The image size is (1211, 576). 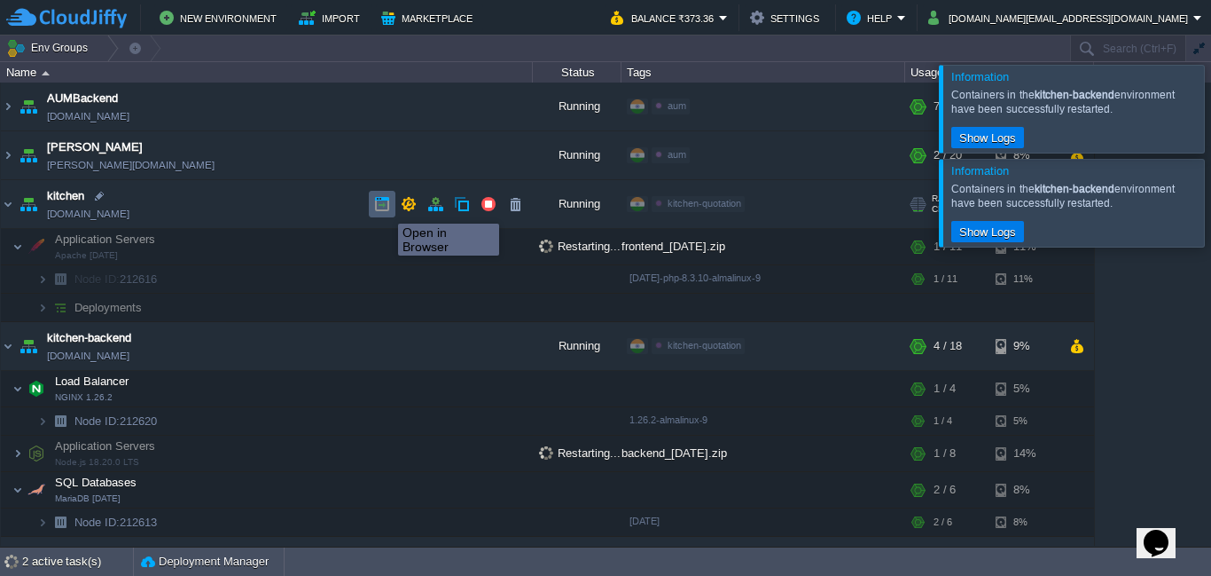 What do you see at coordinates (1024, 420) in the screenshot?
I see `div: 5%` at bounding box center [1024, 420].